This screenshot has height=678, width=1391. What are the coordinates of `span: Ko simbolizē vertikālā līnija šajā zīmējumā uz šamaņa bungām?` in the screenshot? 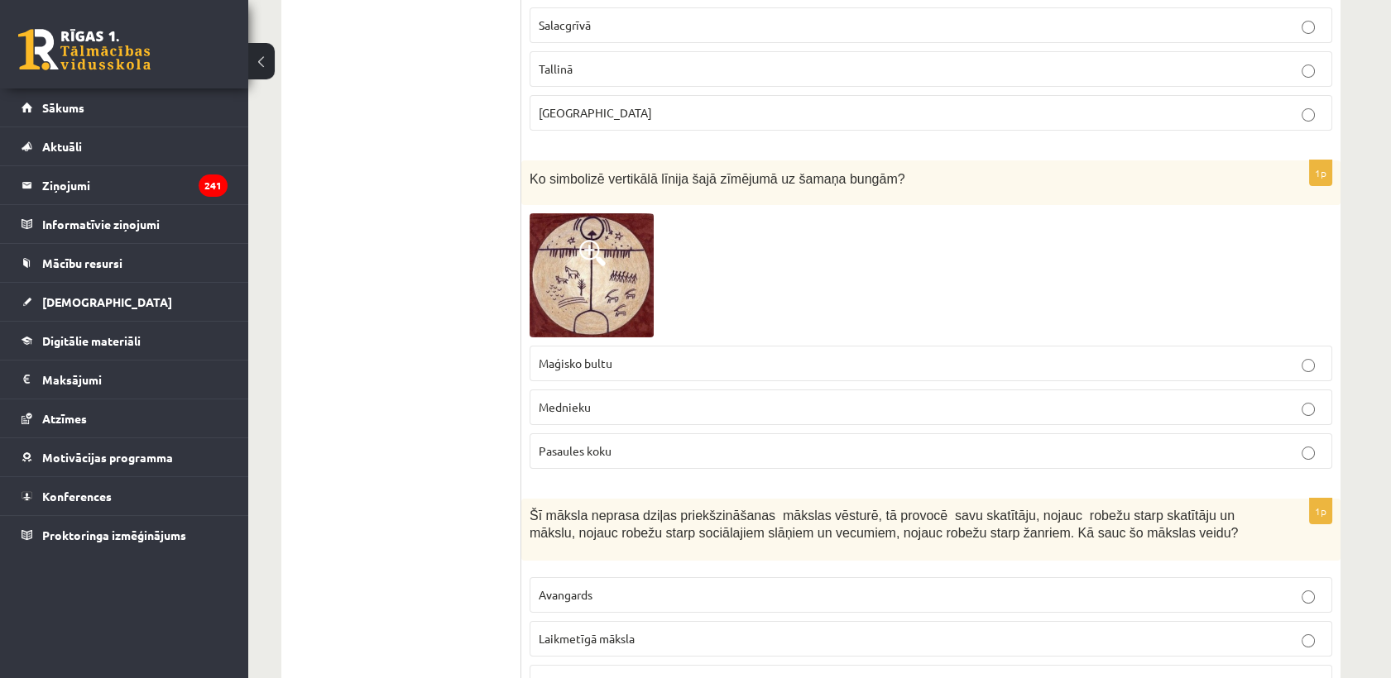 It's located at (717, 179).